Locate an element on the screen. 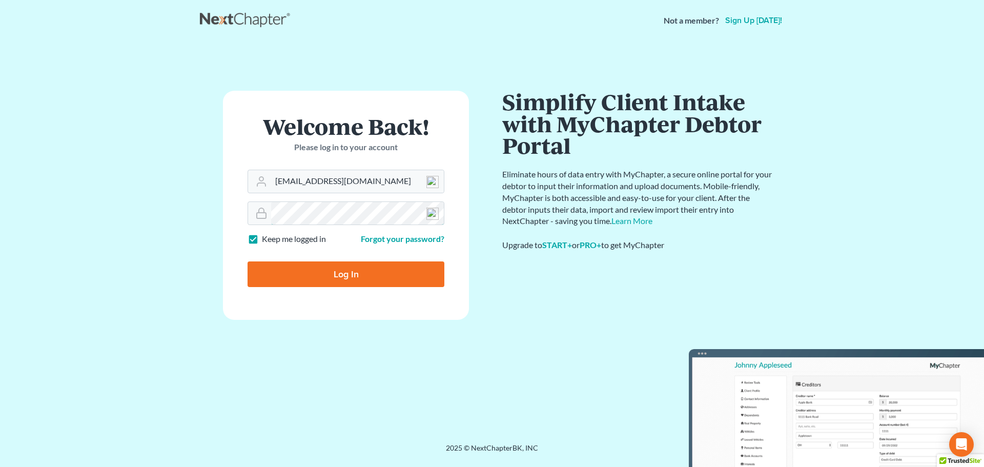 The height and width of the screenshot is (467, 984). label: Keep me logged in is located at coordinates (294, 239).